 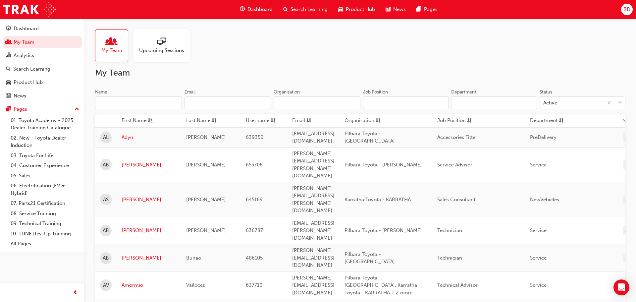 What do you see at coordinates (101, 92) in the screenshot?
I see `div: Name` at bounding box center [101, 92].